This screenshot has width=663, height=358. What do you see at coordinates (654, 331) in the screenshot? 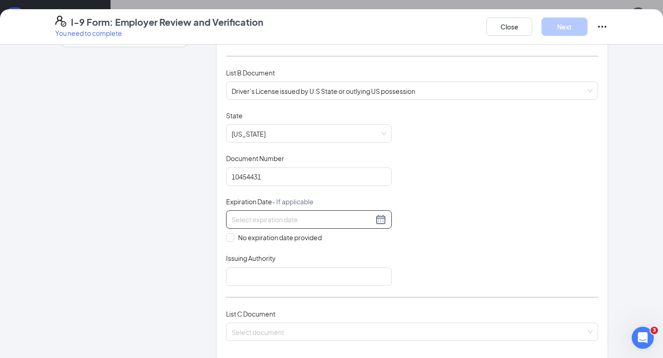
I see `span: 3` at bounding box center [654, 331].